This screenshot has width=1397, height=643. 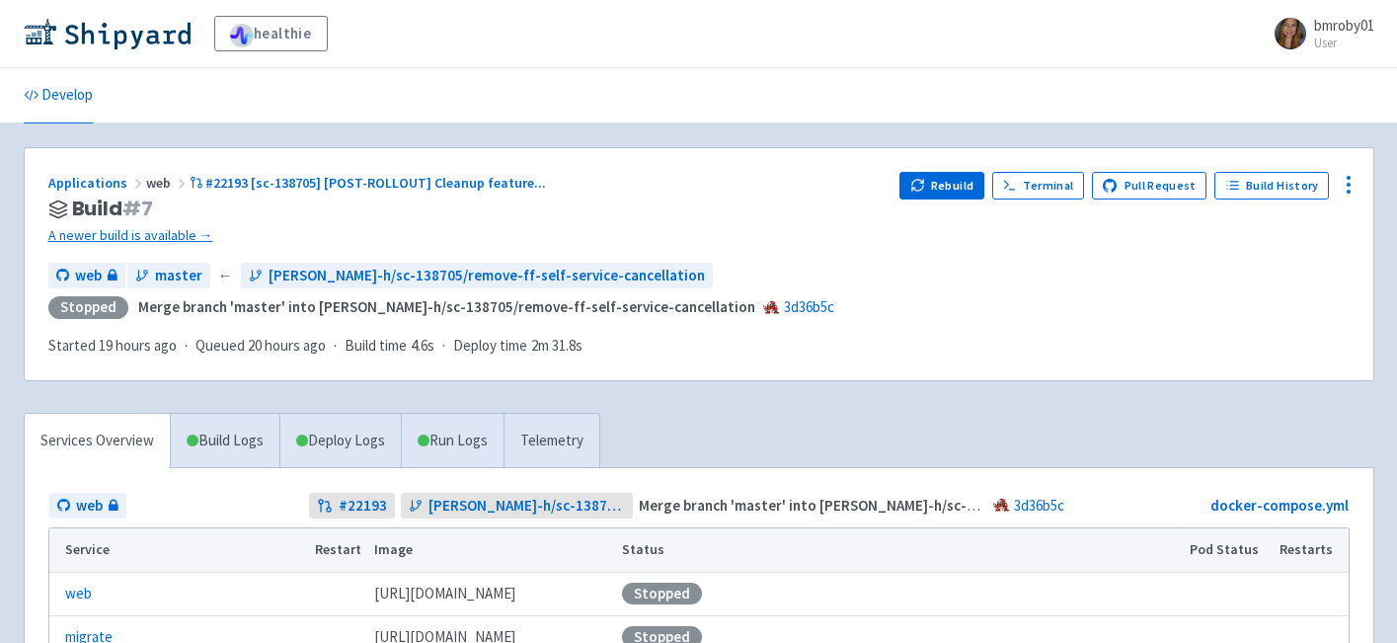 I want to click on span: Started, so click(x=113, y=344).